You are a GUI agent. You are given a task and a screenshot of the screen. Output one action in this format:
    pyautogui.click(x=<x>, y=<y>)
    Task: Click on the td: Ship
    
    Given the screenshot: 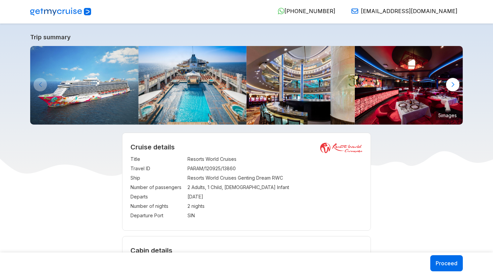 What is the action you would take?
    pyautogui.click(x=157, y=178)
    